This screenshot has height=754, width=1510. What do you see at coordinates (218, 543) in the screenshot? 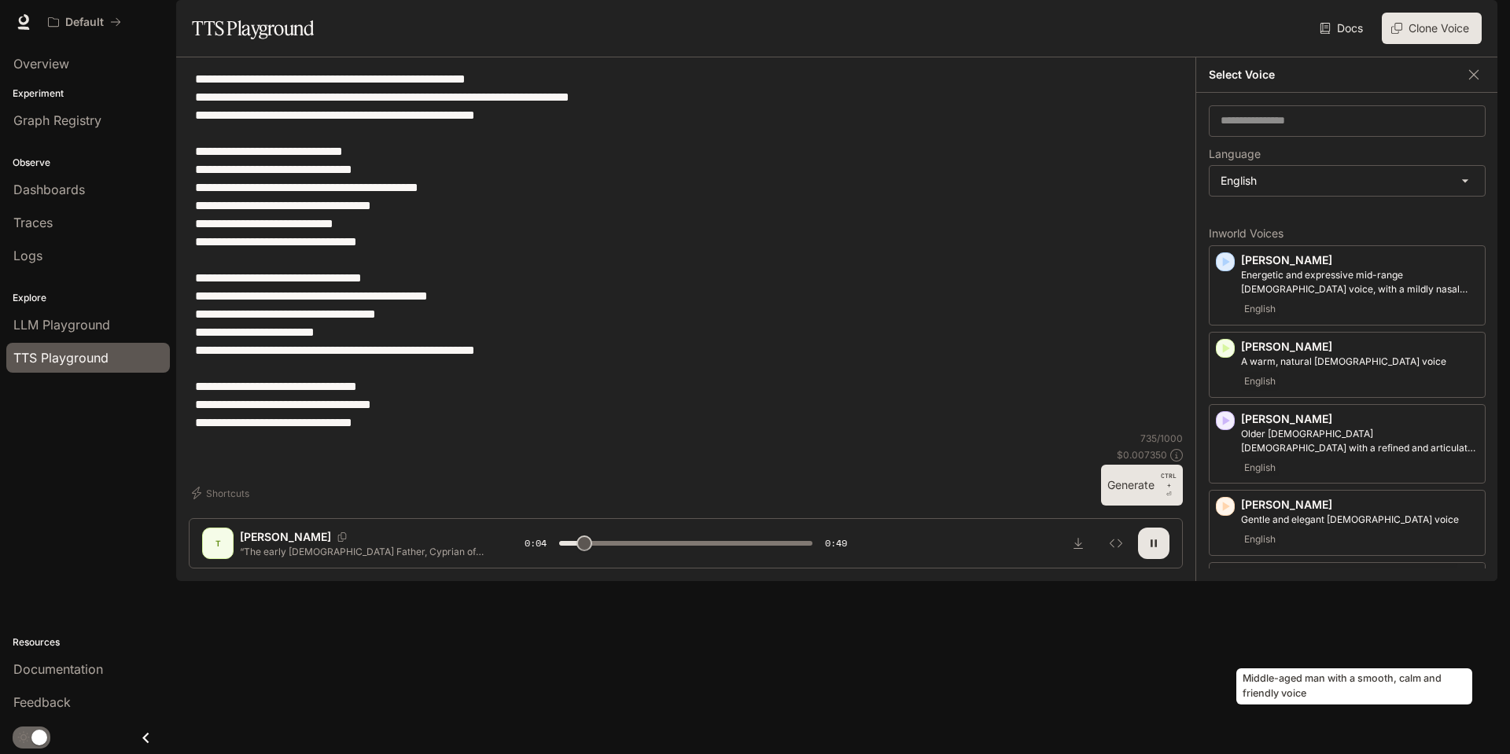
I see `div: T` at bounding box center [218, 543].